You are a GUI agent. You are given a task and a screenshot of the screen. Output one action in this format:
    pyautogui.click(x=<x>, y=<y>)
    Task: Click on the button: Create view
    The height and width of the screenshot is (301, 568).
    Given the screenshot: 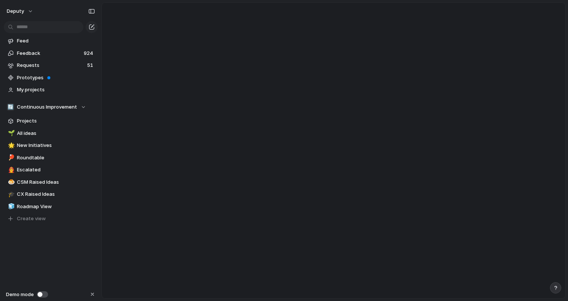 What is the action you would take?
    pyautogui.click(x=51, y=219)
    